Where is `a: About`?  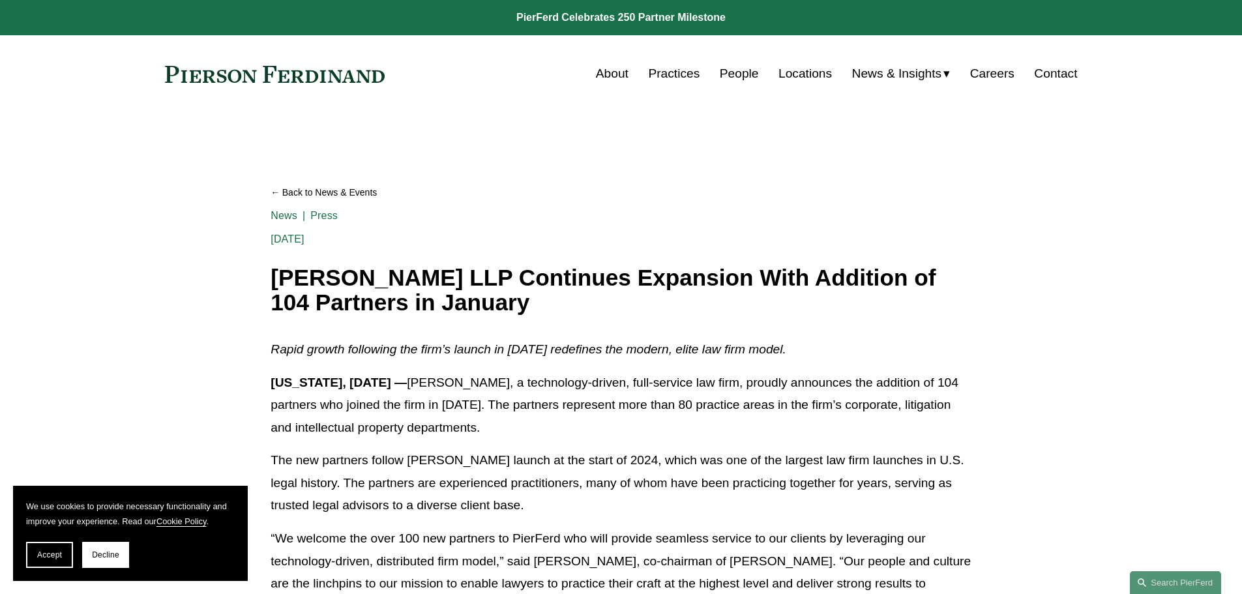 a: About is located at coordinates (612, 74).